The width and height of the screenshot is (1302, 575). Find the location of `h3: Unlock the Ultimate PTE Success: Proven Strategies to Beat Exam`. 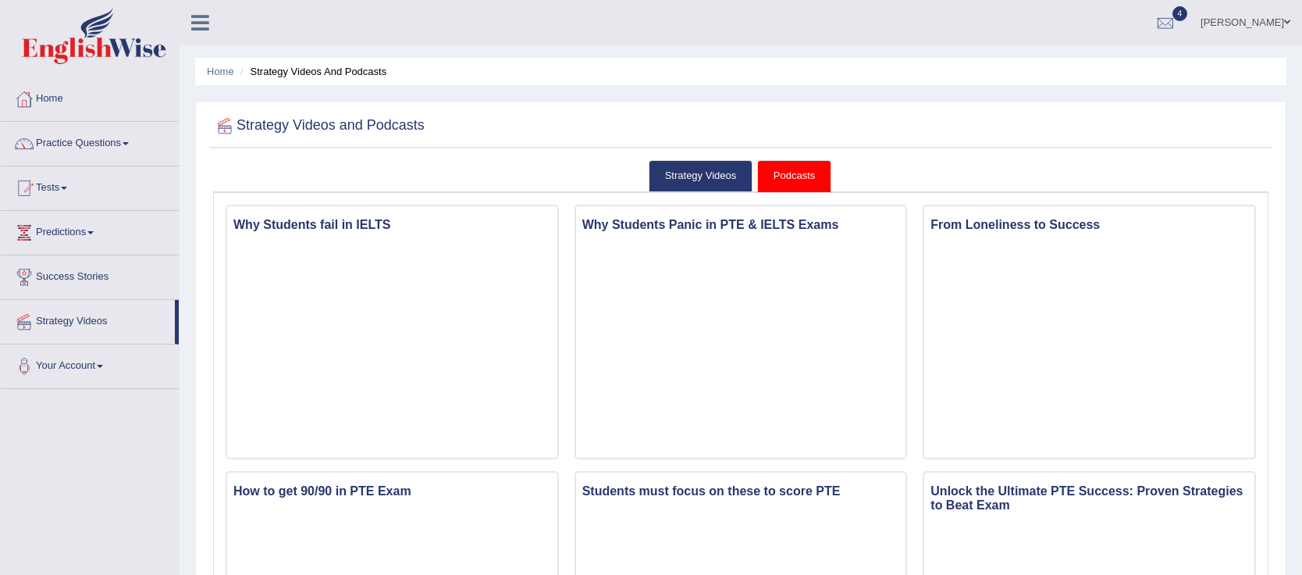

h3: Unlock the Ultimate PTE Success: Proven Strategies to Beat Exam is located at coordinates (1089, 497).